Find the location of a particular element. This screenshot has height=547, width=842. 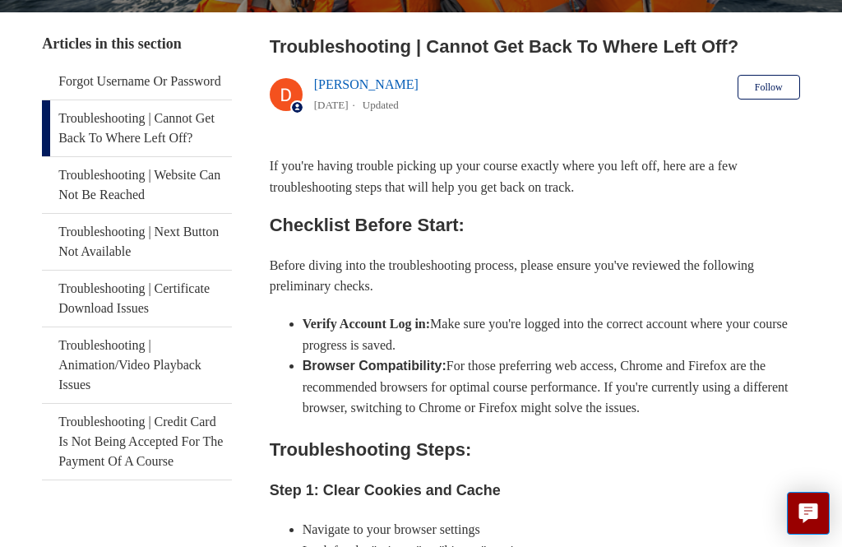

p: Before diving into the troubleshooting process, please ensure you've reviewed the following preli... is located at coordinates (534, 275).